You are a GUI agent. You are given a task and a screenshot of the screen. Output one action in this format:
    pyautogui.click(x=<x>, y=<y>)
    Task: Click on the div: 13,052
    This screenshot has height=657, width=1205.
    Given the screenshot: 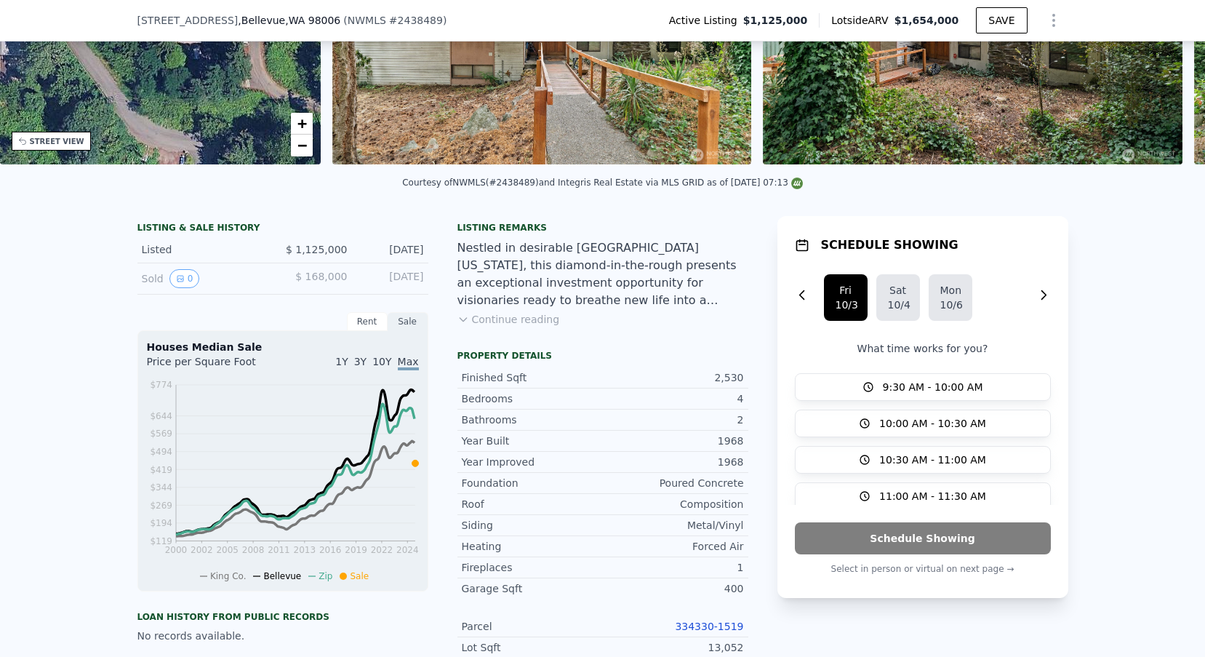 What is the action you would take?
    pyautogui.click(x=673, y=647)
    